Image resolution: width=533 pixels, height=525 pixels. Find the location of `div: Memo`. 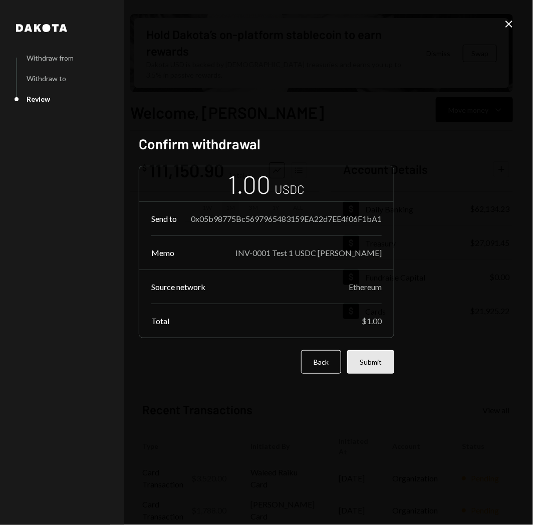

div: Memo is located at coordinates (163, 252).